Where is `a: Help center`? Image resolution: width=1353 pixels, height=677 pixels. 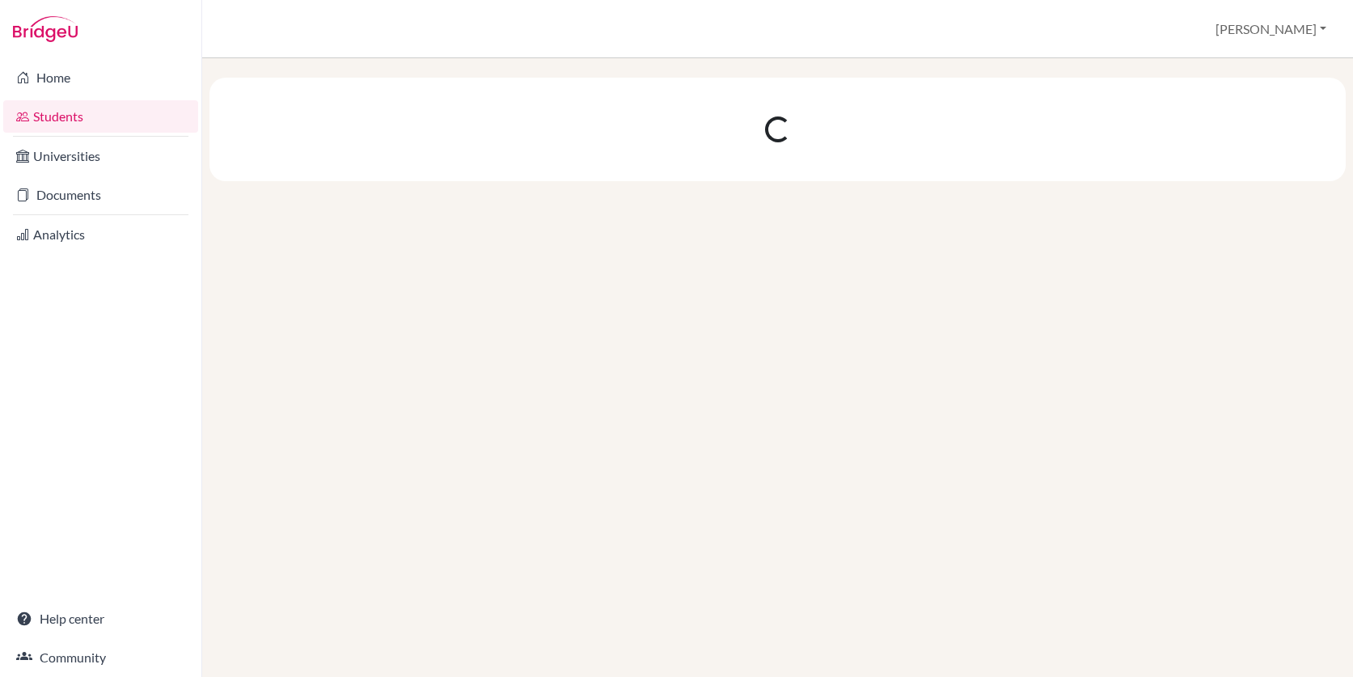
a: Help center is located at coordinates (100, 619).